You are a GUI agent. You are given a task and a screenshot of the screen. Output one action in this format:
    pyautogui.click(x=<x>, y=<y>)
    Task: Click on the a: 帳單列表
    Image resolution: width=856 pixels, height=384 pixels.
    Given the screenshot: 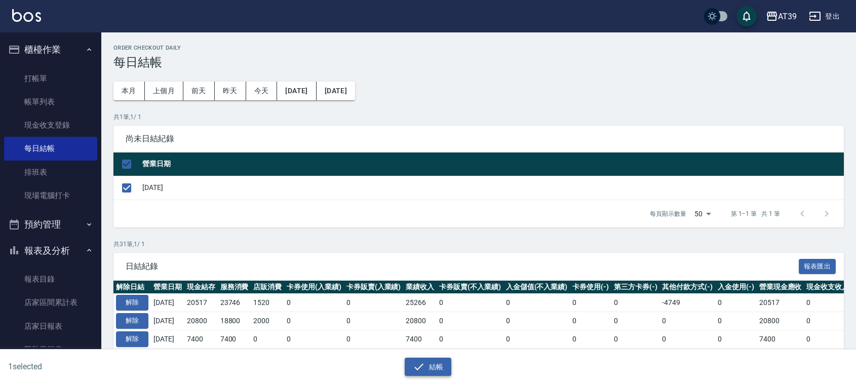 What is the action you would take?
    pyautogui.click(x=51, y=102)
    